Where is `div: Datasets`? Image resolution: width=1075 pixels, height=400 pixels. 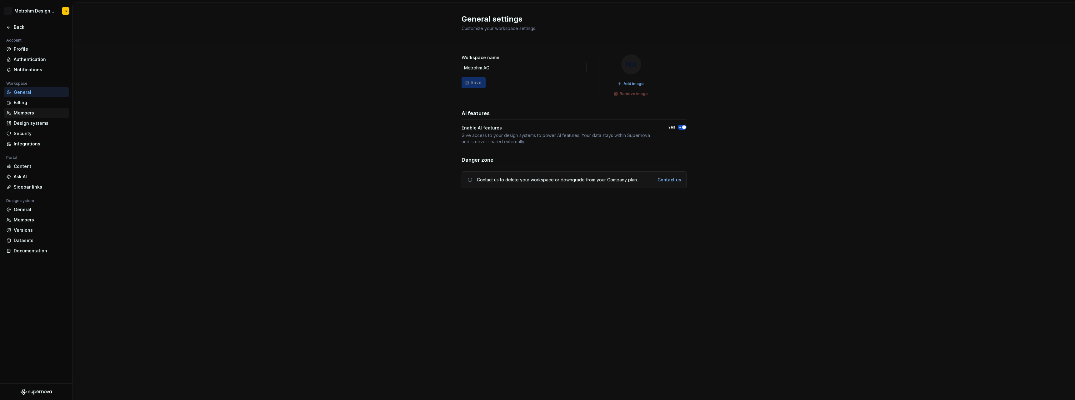 div: Datasets is located at coordinates (40, 240).